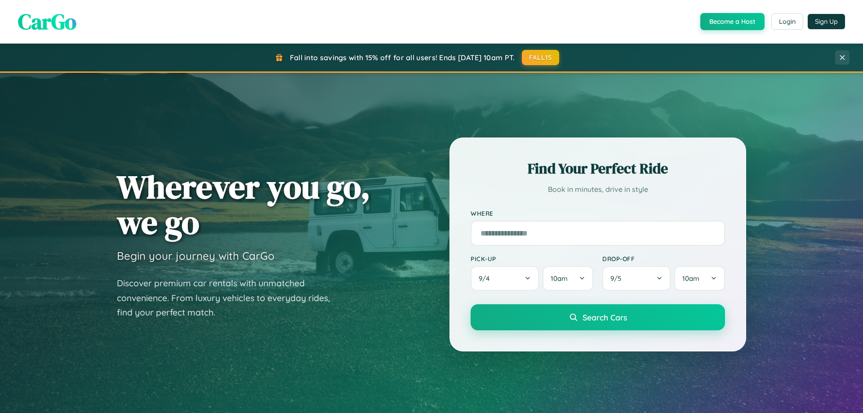  What do you see at coordinates (598, 169) in the screenshot?
I see `h2: Find Your Perfect Ride` at bounding box center [598, 169].